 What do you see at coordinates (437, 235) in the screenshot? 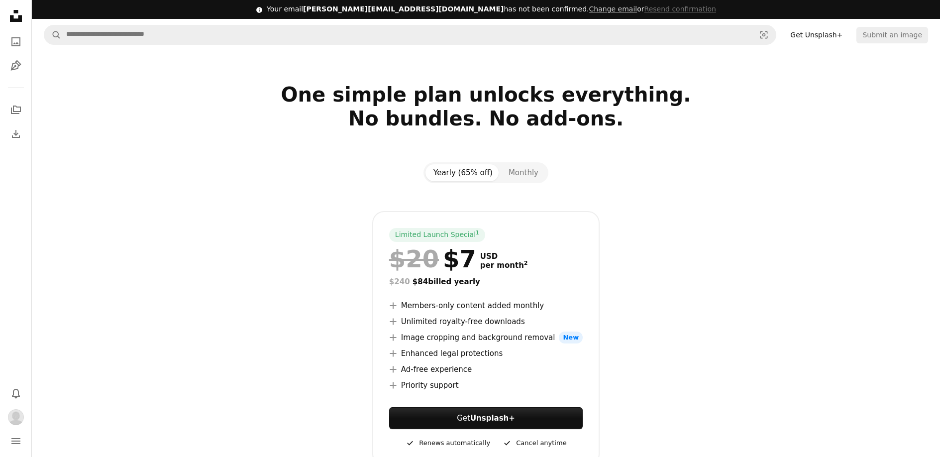
I see `div: Limited Launch Special` at bounding box center [437, 235].